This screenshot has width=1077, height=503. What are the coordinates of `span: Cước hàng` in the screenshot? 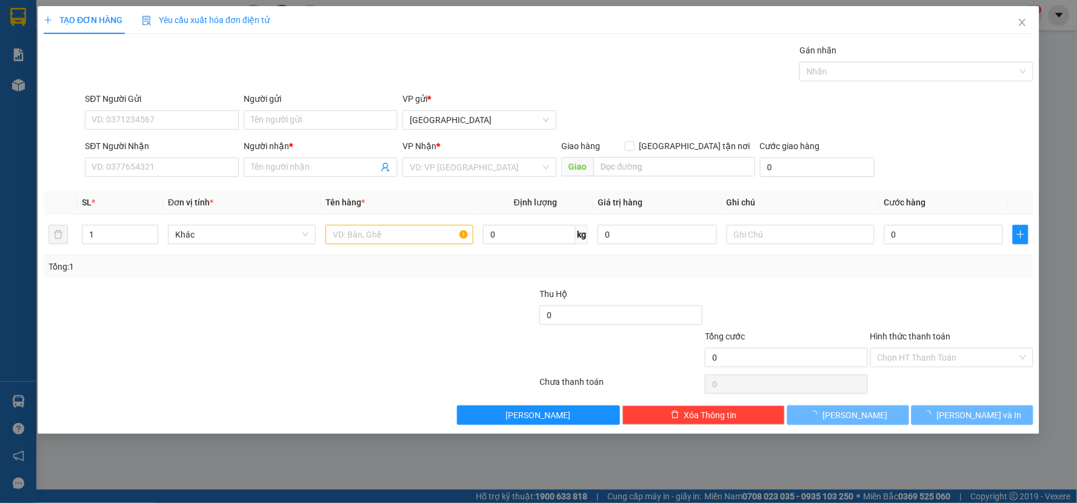 It's located at (905, 202).